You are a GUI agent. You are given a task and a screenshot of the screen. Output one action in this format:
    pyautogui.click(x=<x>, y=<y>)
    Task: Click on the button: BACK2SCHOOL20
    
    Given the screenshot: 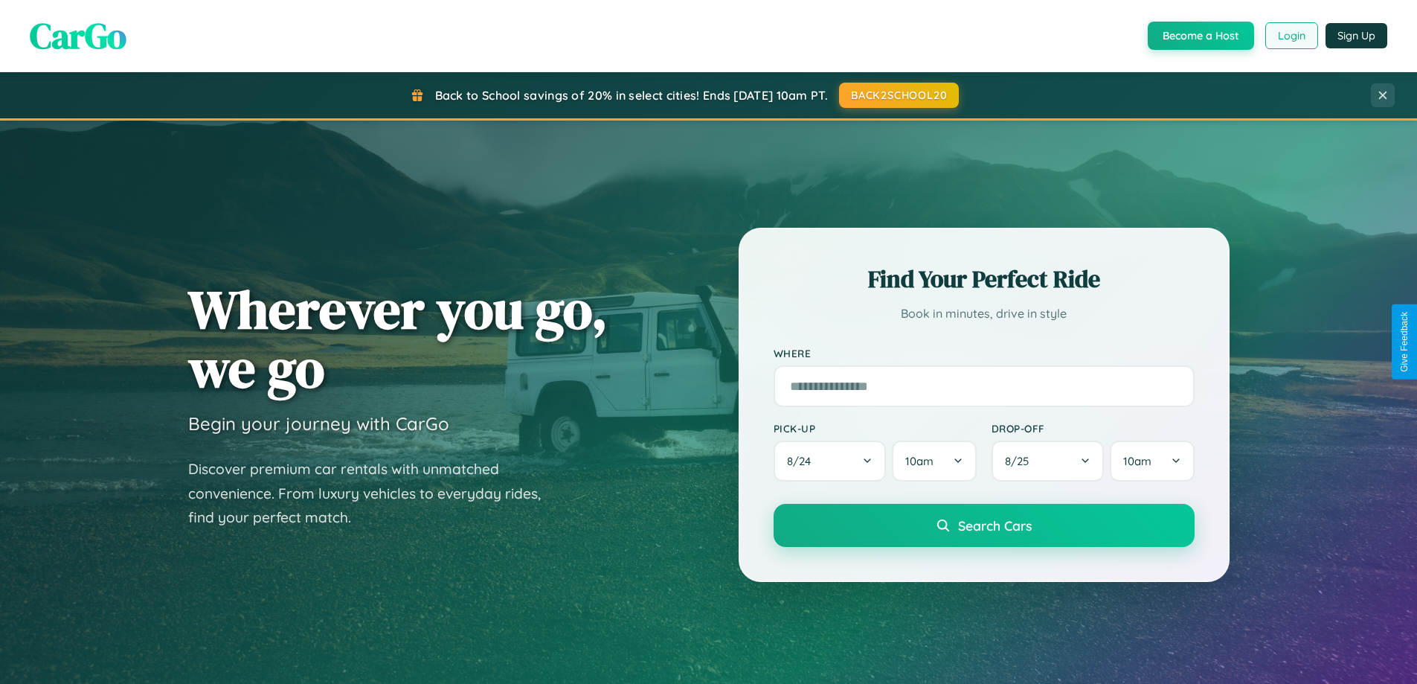 What is the action you would take?
    pyautogui.click(x=899, y=95)
    